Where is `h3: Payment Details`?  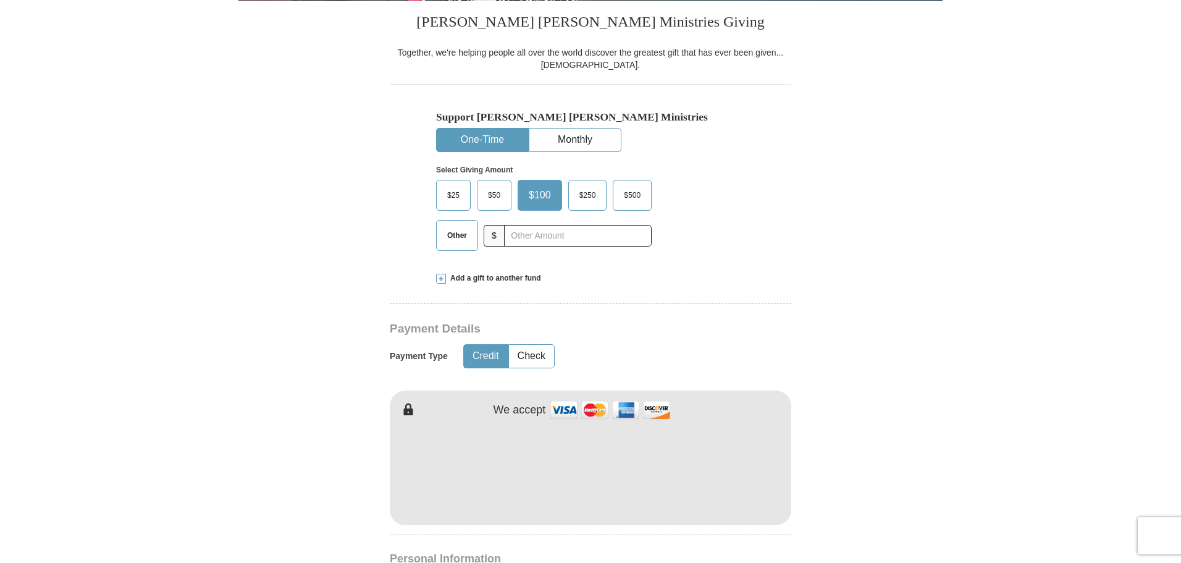 h3: Payment Details is located at coordinates (547, 329).